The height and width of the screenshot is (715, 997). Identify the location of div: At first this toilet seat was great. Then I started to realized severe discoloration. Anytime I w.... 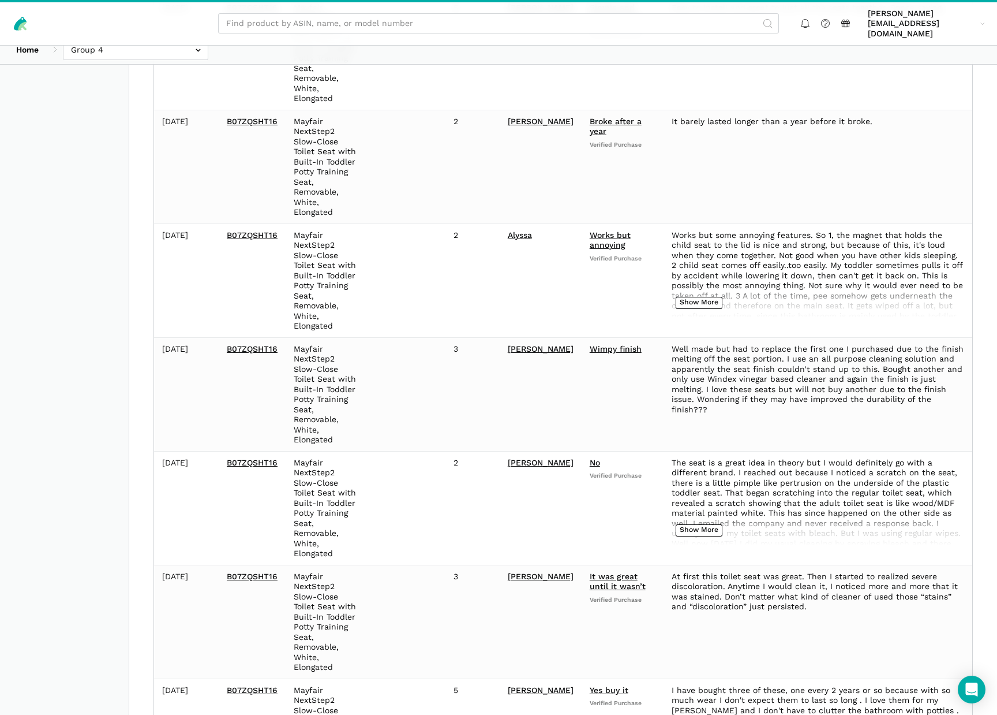
(818, 592).